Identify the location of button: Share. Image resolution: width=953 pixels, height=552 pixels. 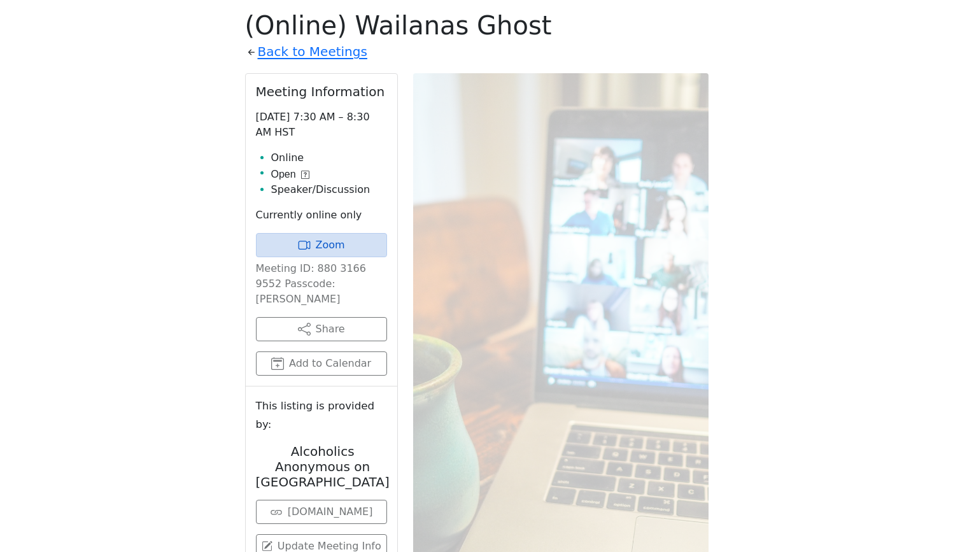
(322, 329).